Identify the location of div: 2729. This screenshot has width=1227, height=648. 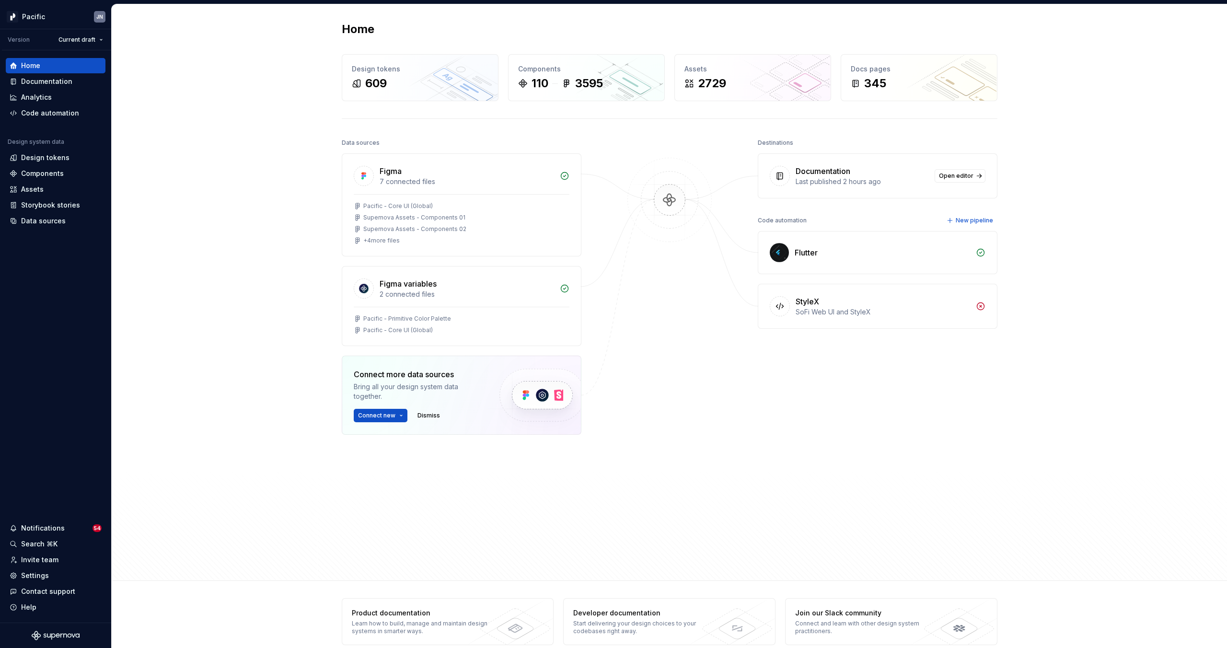
(712, 83).